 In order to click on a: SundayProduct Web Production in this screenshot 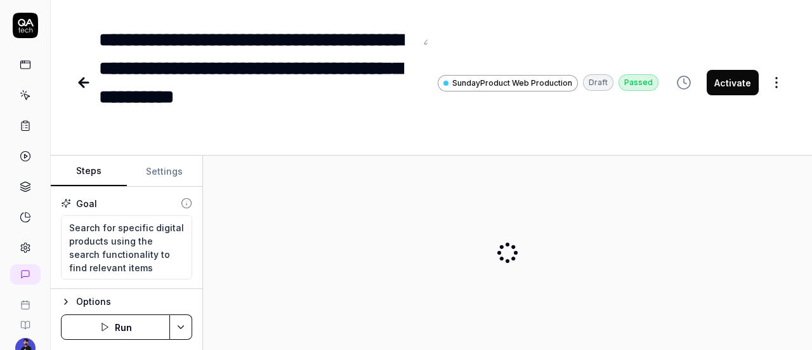, I will do `click(508, 82)`.